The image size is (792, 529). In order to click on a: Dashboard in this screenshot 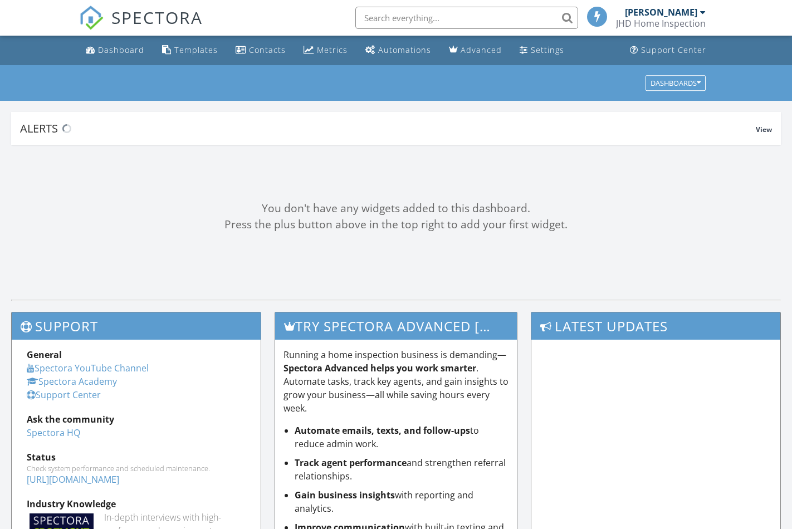, I will do `click(115, 50)`.